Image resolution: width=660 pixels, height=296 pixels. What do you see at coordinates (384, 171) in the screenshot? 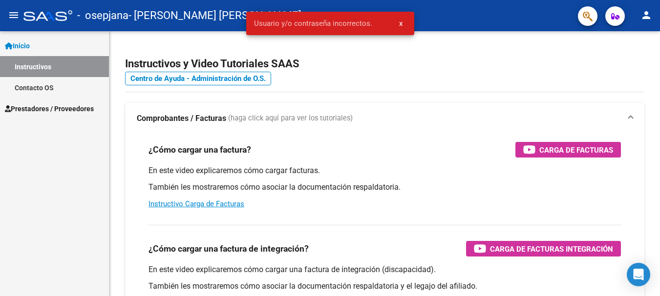
I see `p: En este video explicaremos cómo cargar facturas.` at bounding box center [384, 171].